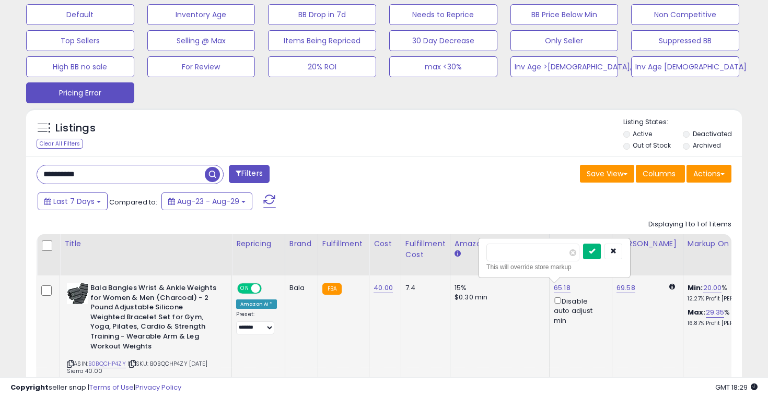 The image size is (768, 398). What do you see at coordinates (249, 174) in the screenshot?
I see `button: Filters` at bounding box center [249, 174].